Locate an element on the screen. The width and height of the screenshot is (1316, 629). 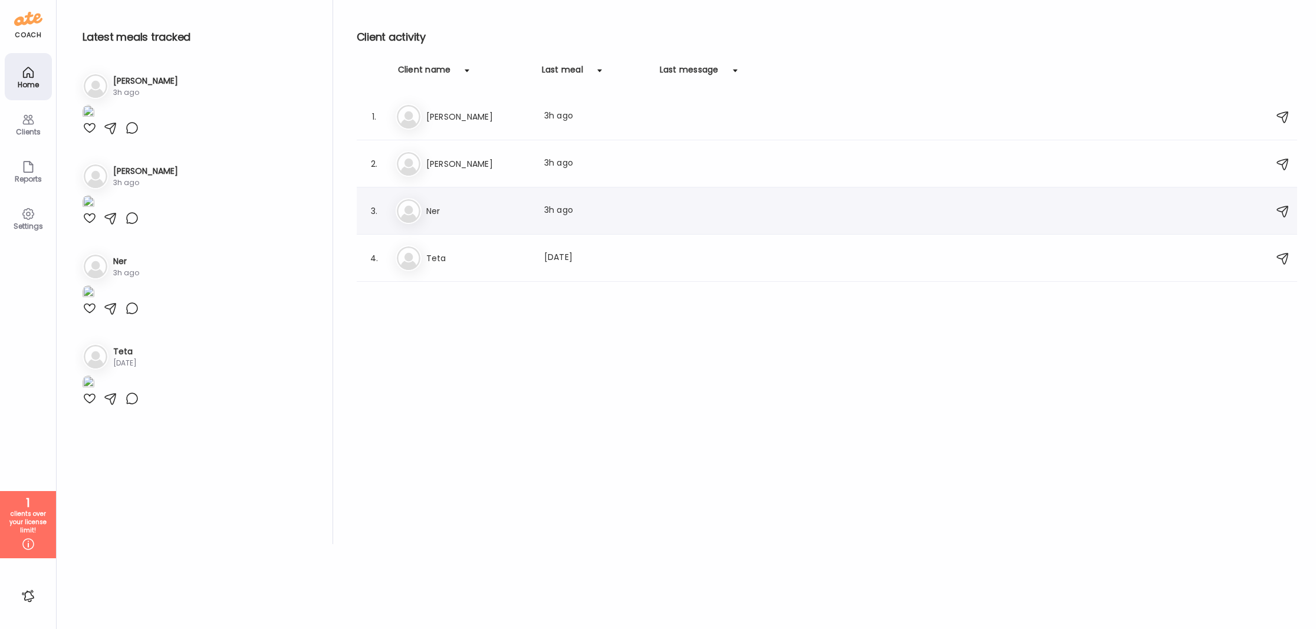
div: clients over your license limit! is located at coordinates (28, 522).